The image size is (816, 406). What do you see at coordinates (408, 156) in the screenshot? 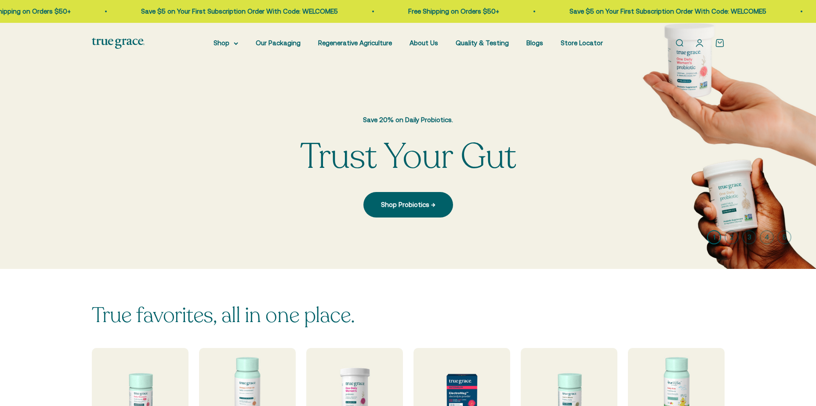
I see `split-lines: Trust Your Gut` at bounding box center [408, 156].